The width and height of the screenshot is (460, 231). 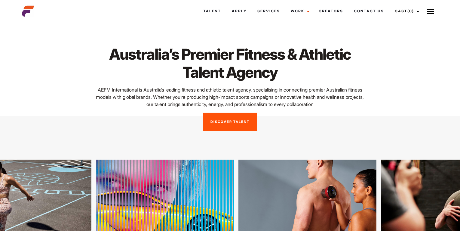 I want to click on a: Work, so click(x=299, y=11).